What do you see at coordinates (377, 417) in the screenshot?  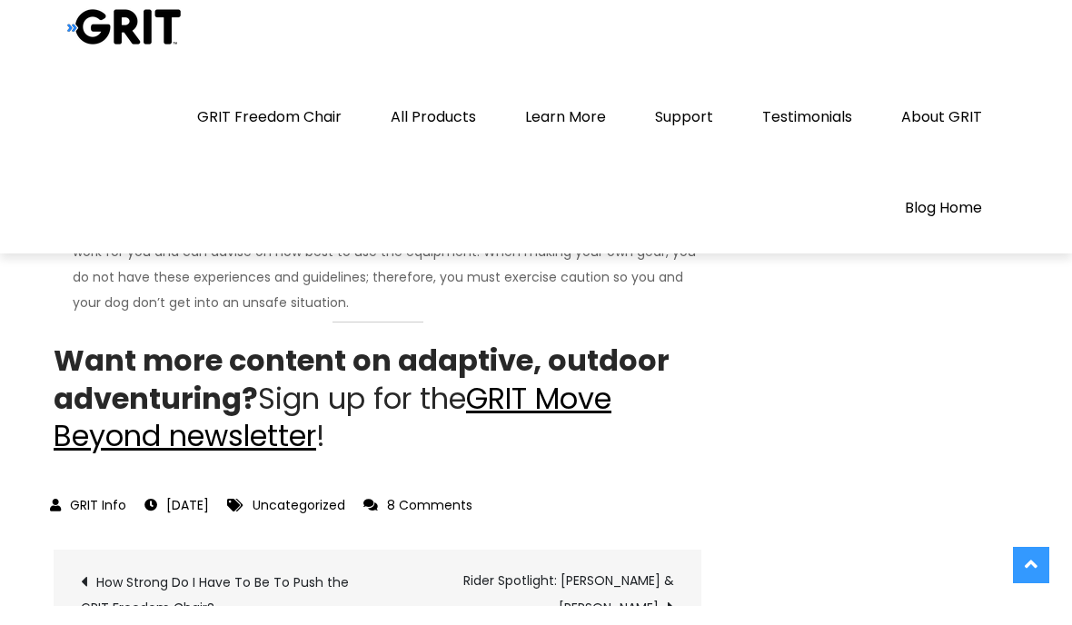 I see `h3: Sign up for the !` at bounding box center [377, 417].